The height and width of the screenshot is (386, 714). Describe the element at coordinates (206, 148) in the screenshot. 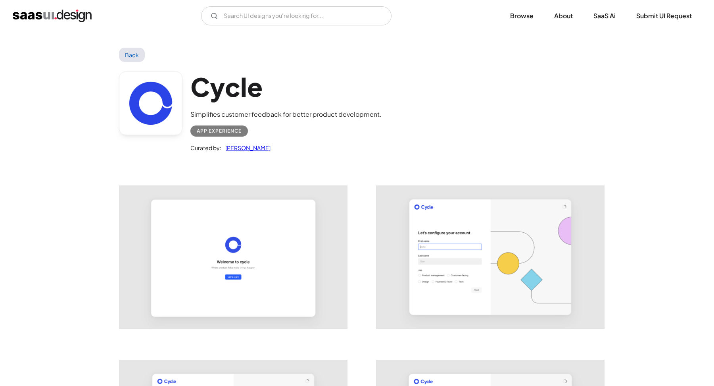

I see `div: Curated by:` at that location.